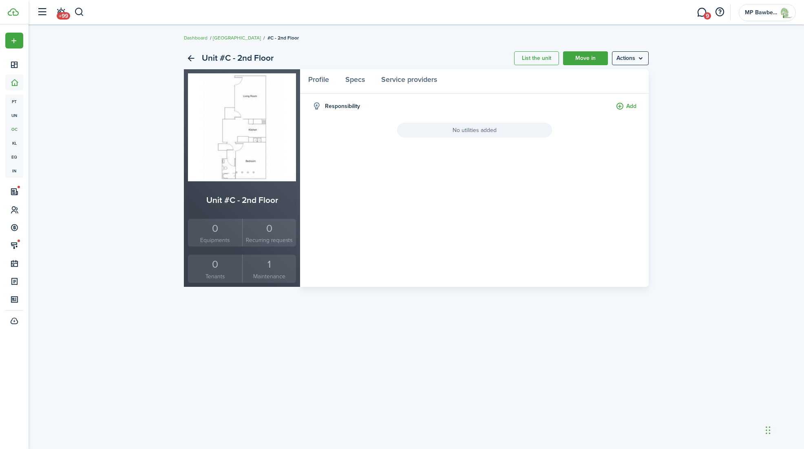 This screenshot has height=449, width=804. Describe the element at coordinates (63, 16) in the screenshot. I see `span: +99` at that location.